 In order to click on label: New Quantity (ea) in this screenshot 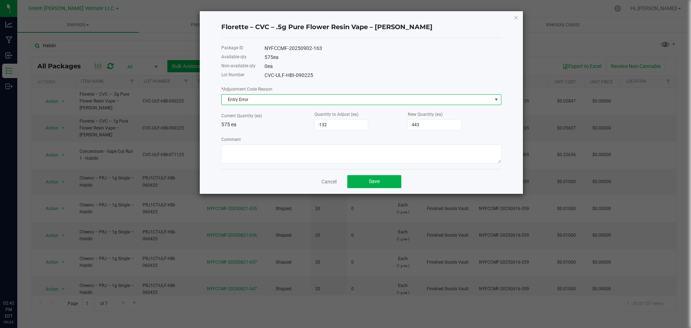, I will do `click(425, 114)`.